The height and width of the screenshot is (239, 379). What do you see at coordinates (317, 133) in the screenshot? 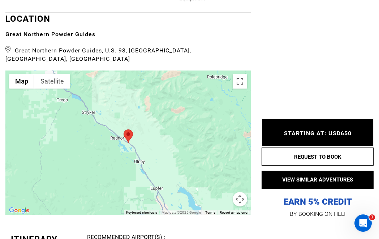
I see `span: STARTING AT: USD650` at bounding box center [317, 133].